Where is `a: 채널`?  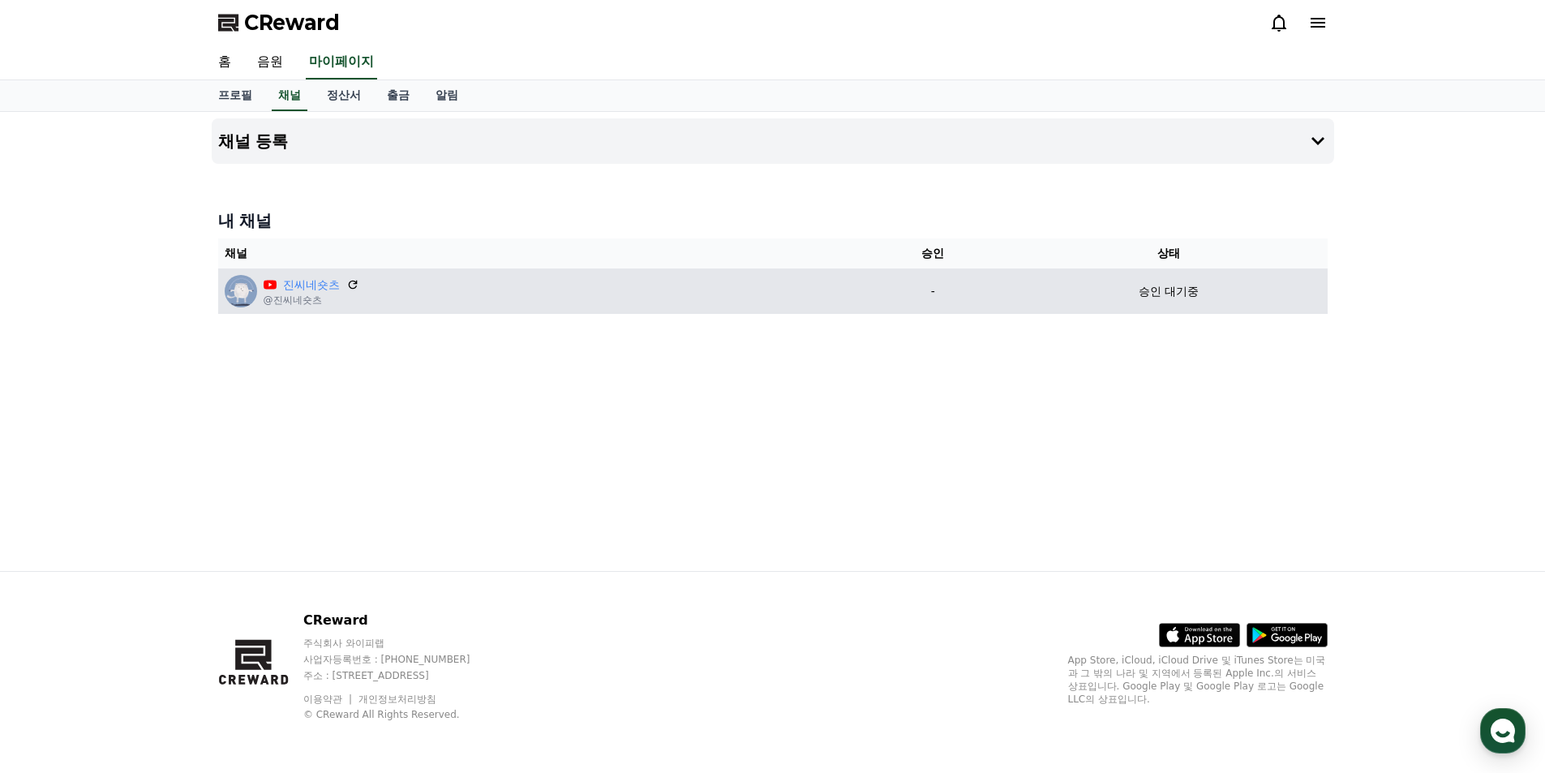 a: 채널 is located at coordinates (290, 96).